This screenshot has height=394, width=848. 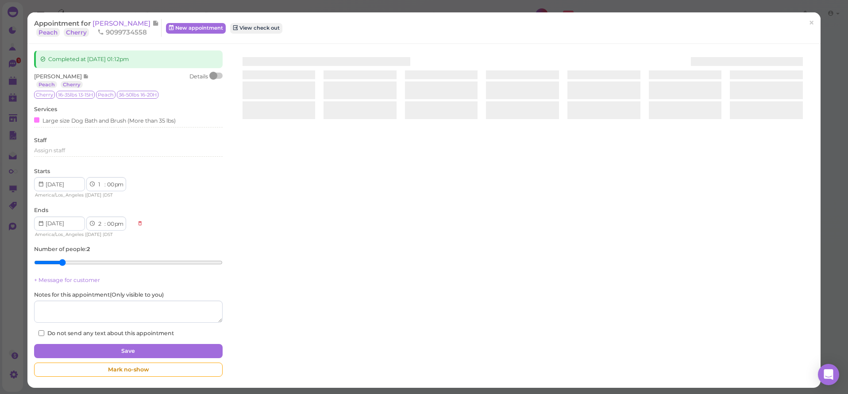 What do you see at coordinates (42, 171) in the screenshot?
I see `label: Starts` at bounding box center [42, 171].